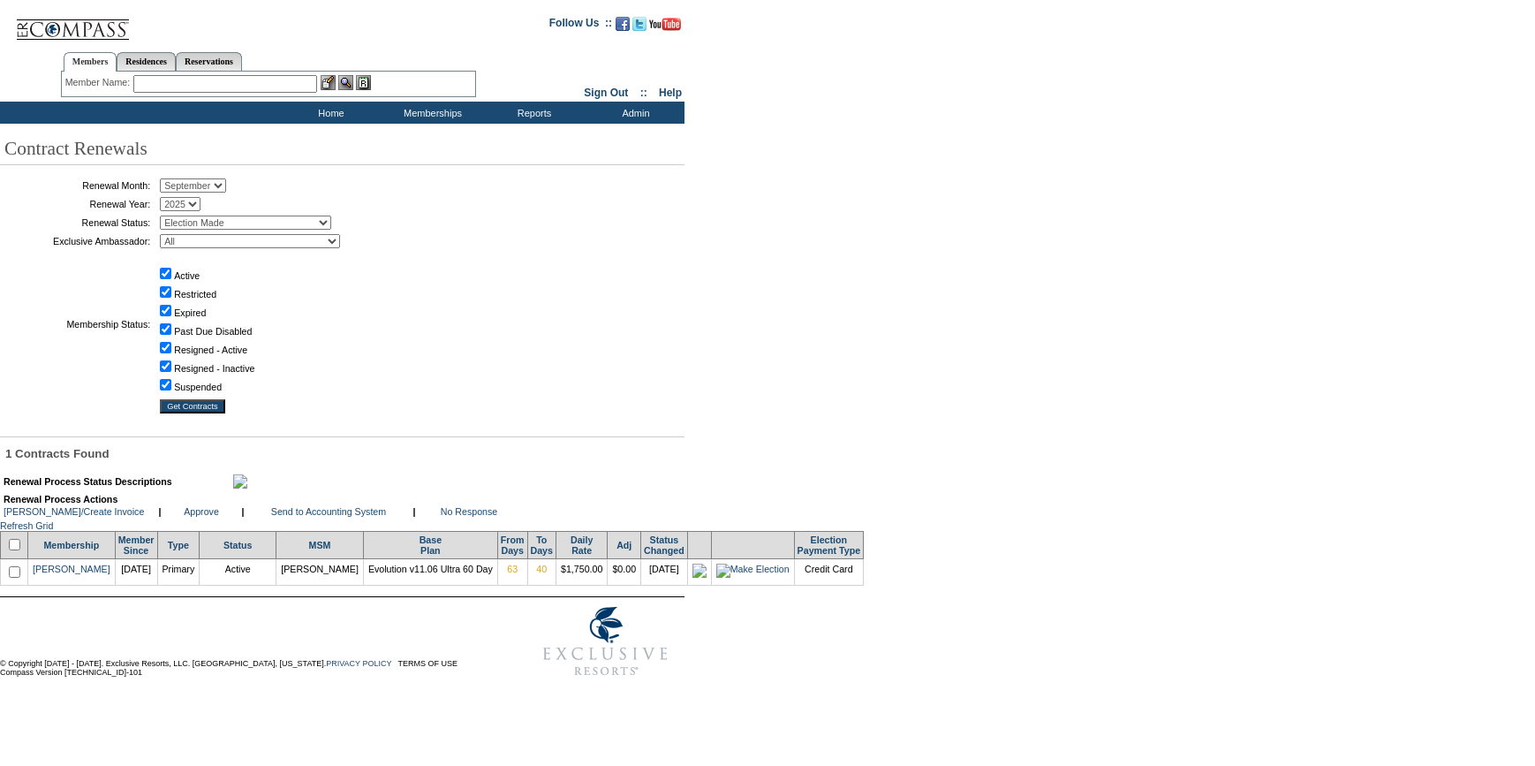 This screenshot has height=766, width=1535. I want to click on td: Renewal Status:, so click(77, 223).